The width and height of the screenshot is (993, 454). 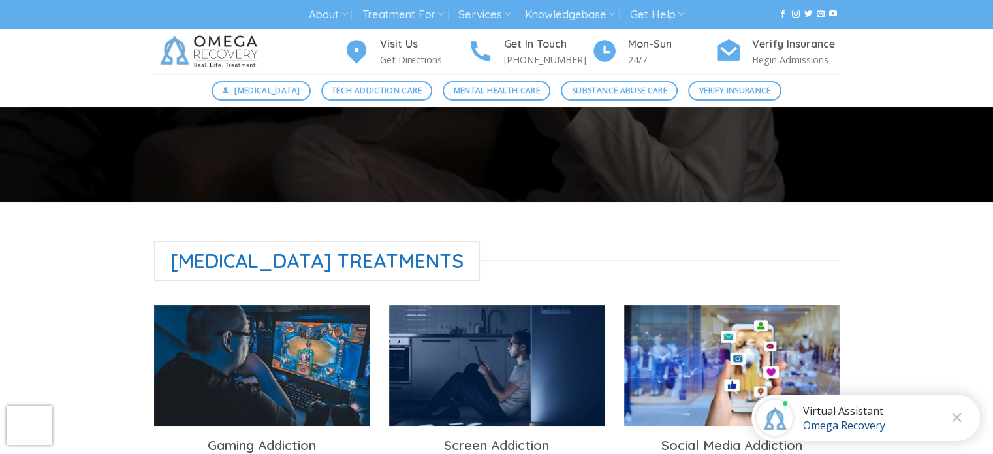 What do you see at coordinates (497, 445) in the screenshot?
I see `h3: Screen Addiction` at bounding box center [497, 445].